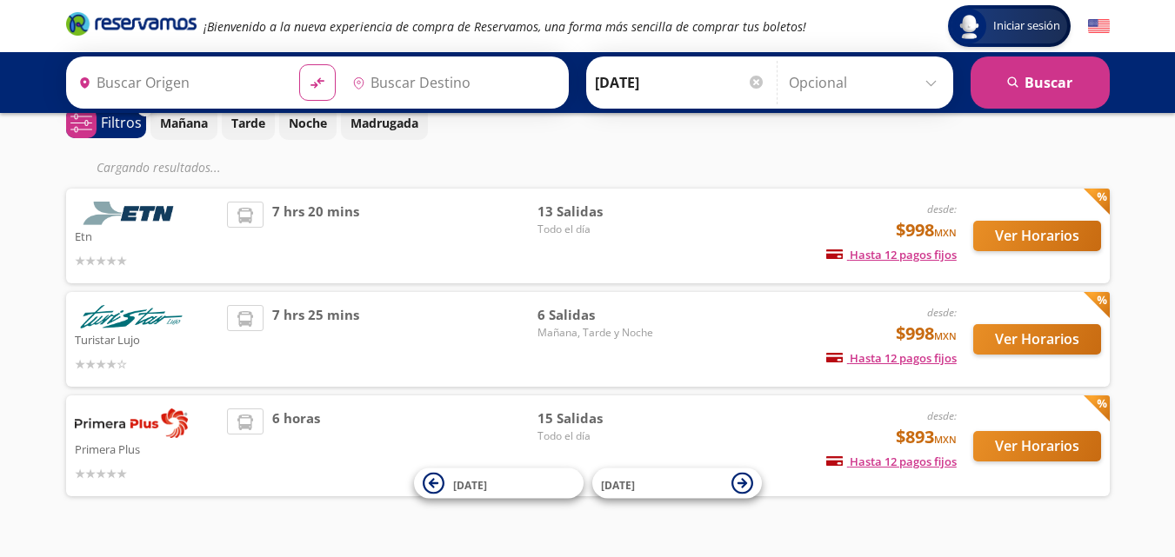 Image resolution: width=1175 pixels, height=557 pixels. What do you see at coordinates (158, 167) in the screenshot?
I see `em: Cargando resultados ...` at bounding box center [158, 167].